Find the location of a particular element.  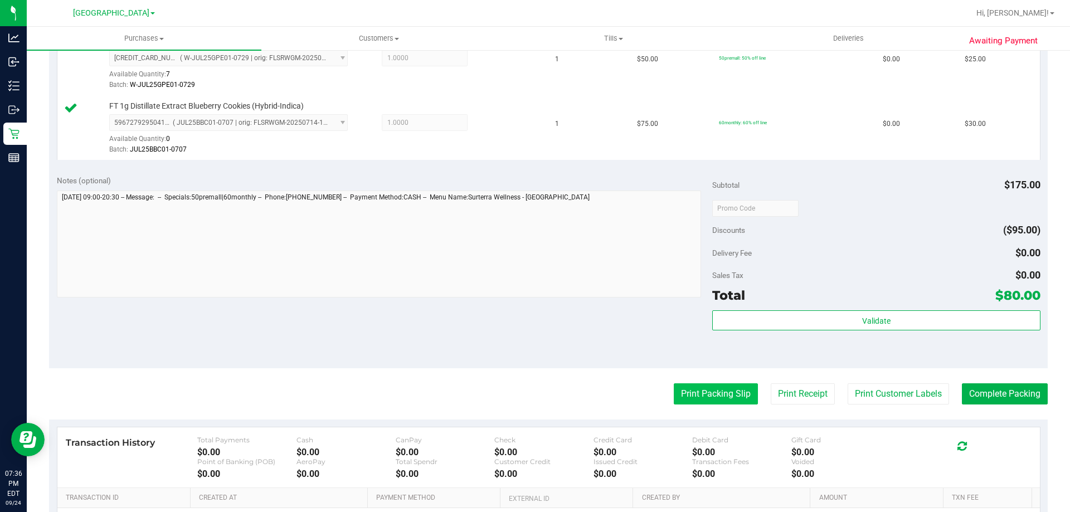

div: AeroPay is located at coordinates (346, 461).